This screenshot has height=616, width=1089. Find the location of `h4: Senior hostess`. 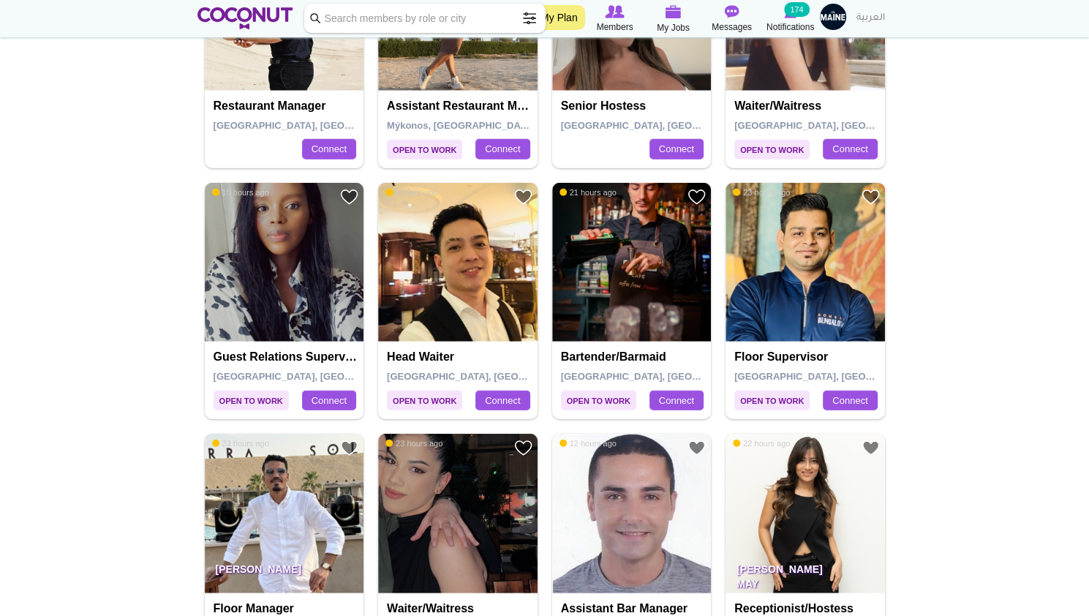

h4: Senior hostess is located at coordinates (633, 106).